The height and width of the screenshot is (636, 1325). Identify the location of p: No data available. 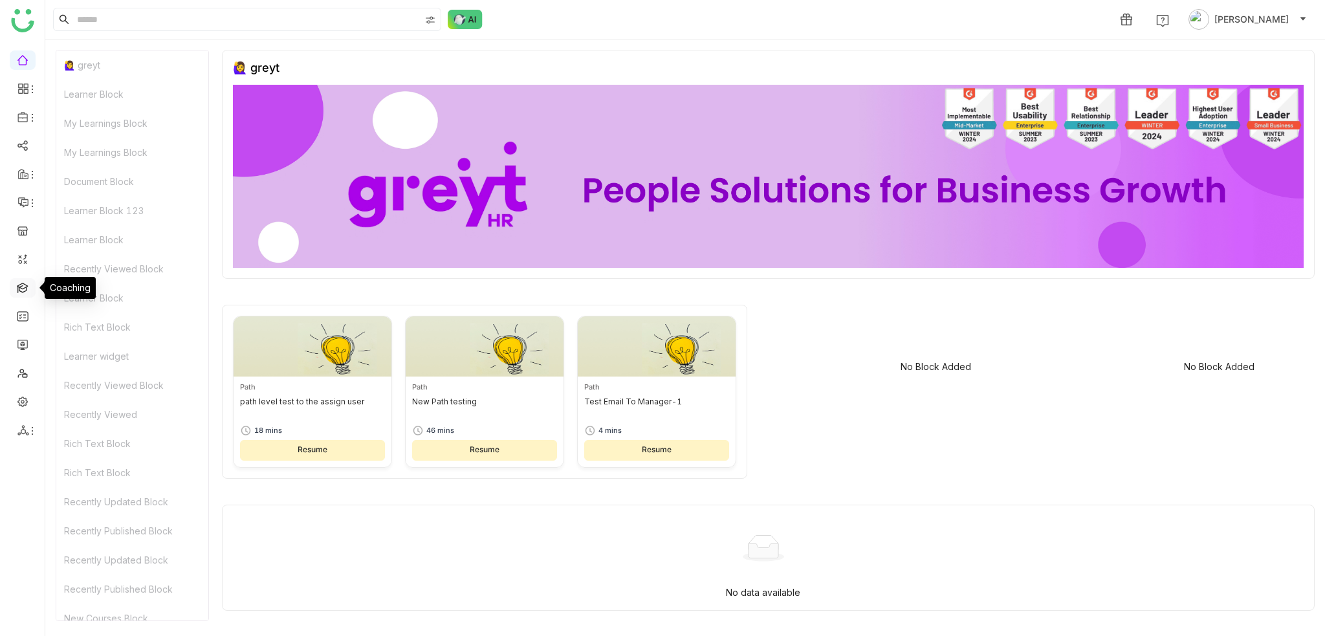
(763, 593).